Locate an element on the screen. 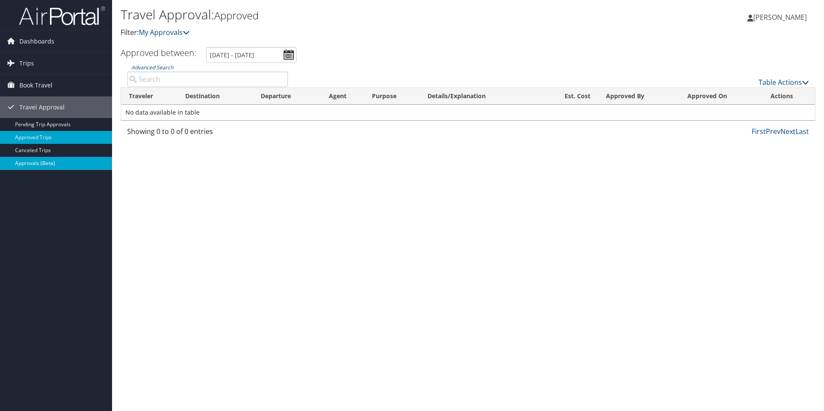  a: Prev is located at coordinates (773, 131).